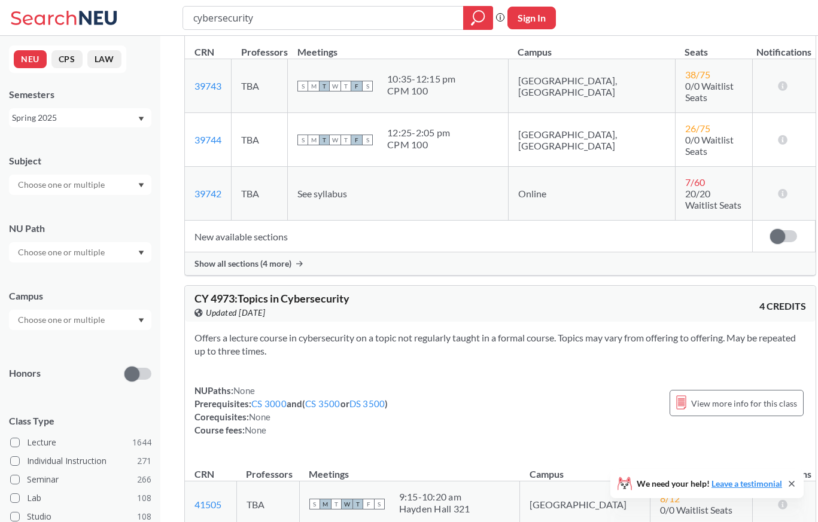 Image resolution: width=818 pixels, height=522 pixels. What do you see at coordinates (783, 306) in the screenshot?
I see `span: 4 CREDITS` at bounding box center [783, 306].